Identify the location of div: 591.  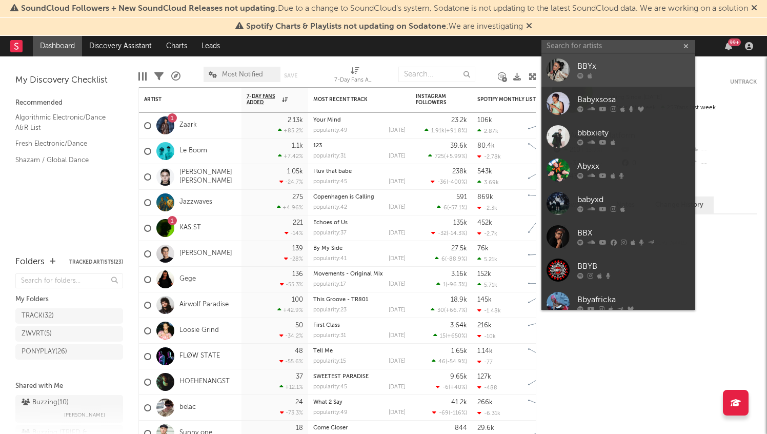
(461, 197).